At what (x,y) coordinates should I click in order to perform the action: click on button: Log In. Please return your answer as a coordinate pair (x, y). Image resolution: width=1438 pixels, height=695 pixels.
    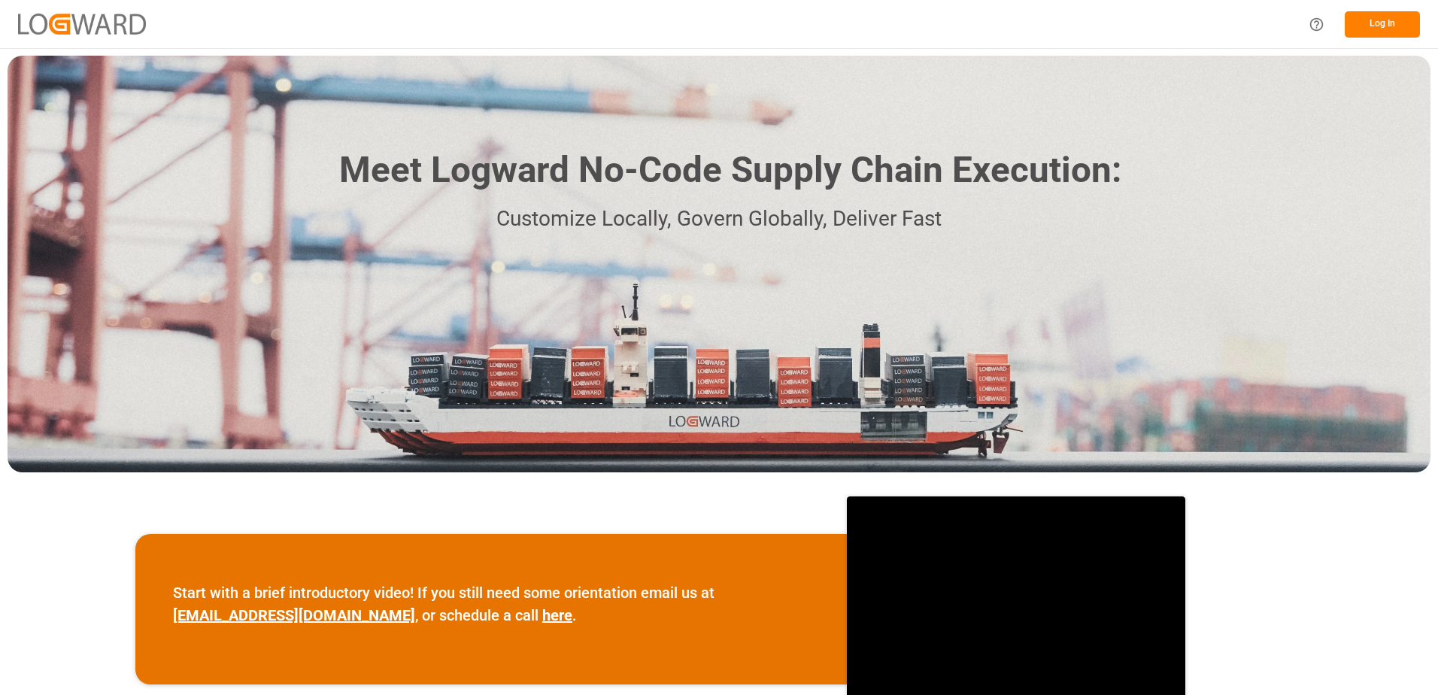
    Looking at the image, I should click on (1382, 24).